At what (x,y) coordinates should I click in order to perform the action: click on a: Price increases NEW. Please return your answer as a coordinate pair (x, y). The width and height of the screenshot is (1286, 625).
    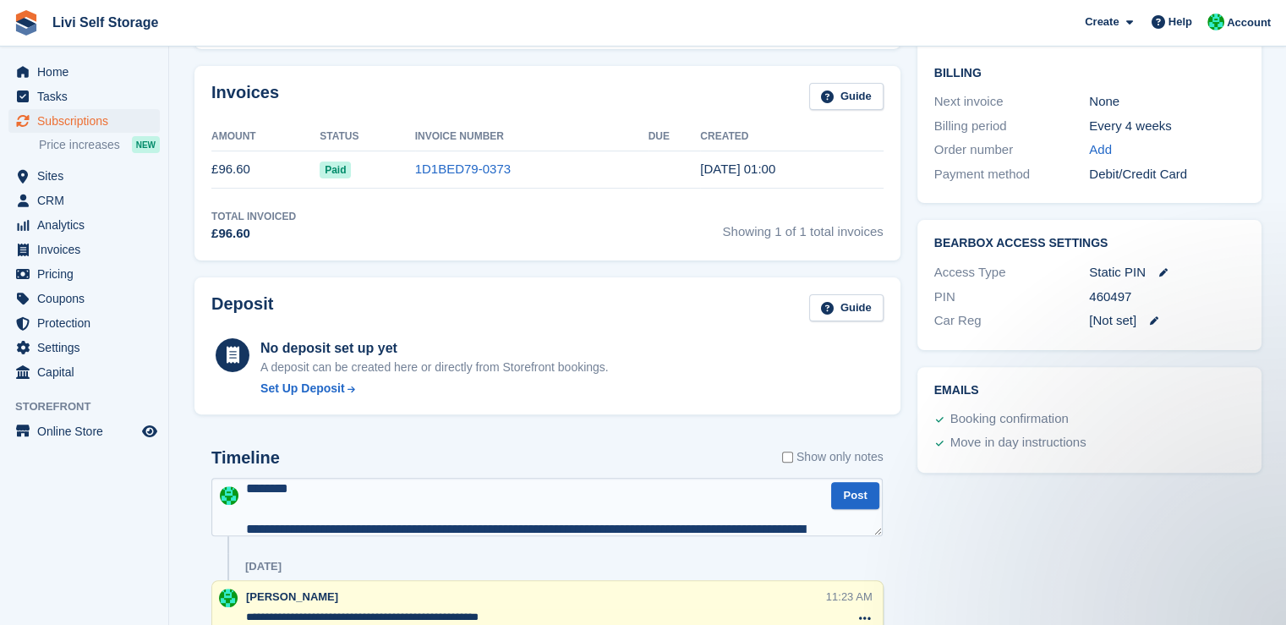
    Looking at the image, I should click on (99, 145).